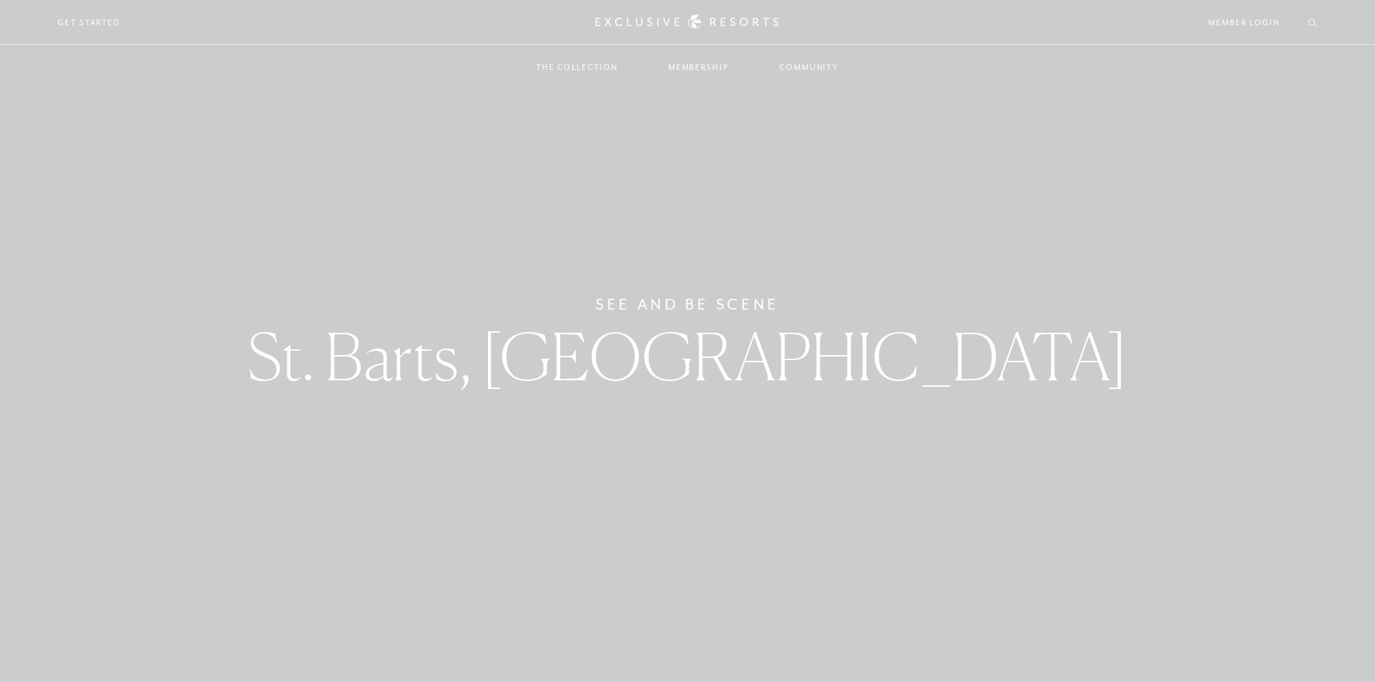 Image resolution: width=1375 pixels, height=682 pixels. I want to click on a: The Collection, so click(577, 67).